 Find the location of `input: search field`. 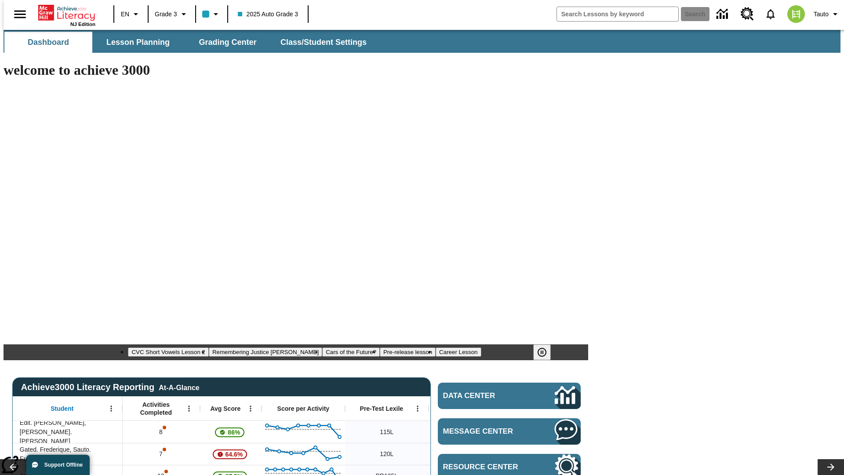

input: search field is located at coordinates (618, 14).